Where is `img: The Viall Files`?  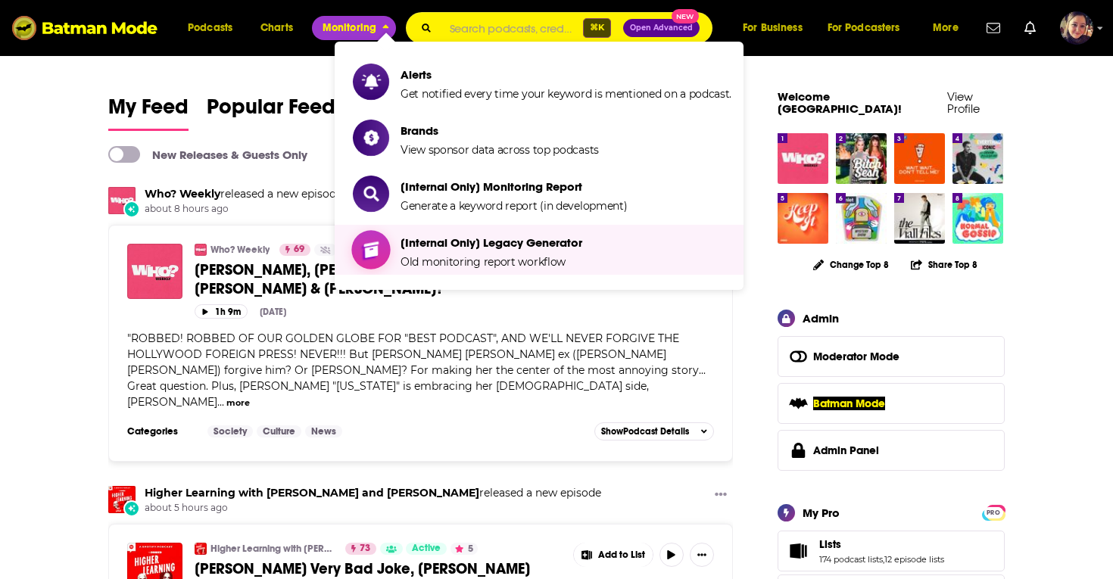 img: The Viall Files is located at coordinates (919, 218).